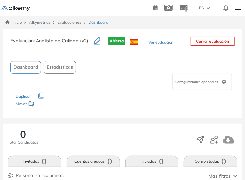 Image resolution: width=245 pixels, height=180 pixels. I want to click on a: Inicio, so click(13, 22).